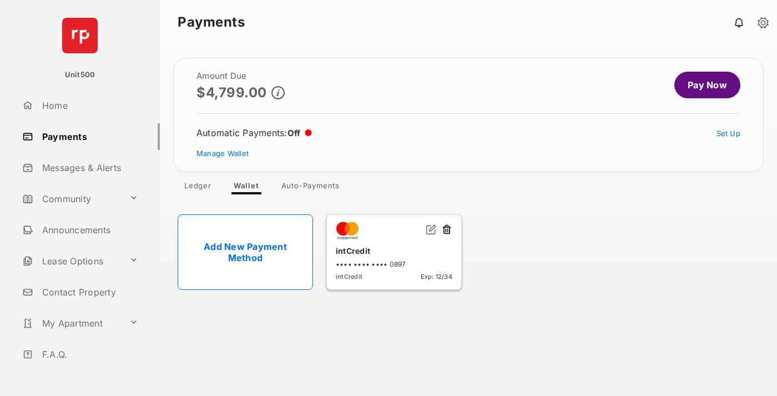 The image size is (777, 396). What do you see at coordinates (89, 105) in the screenshot?
I see `a: Home` at bounding box center [89, 105].